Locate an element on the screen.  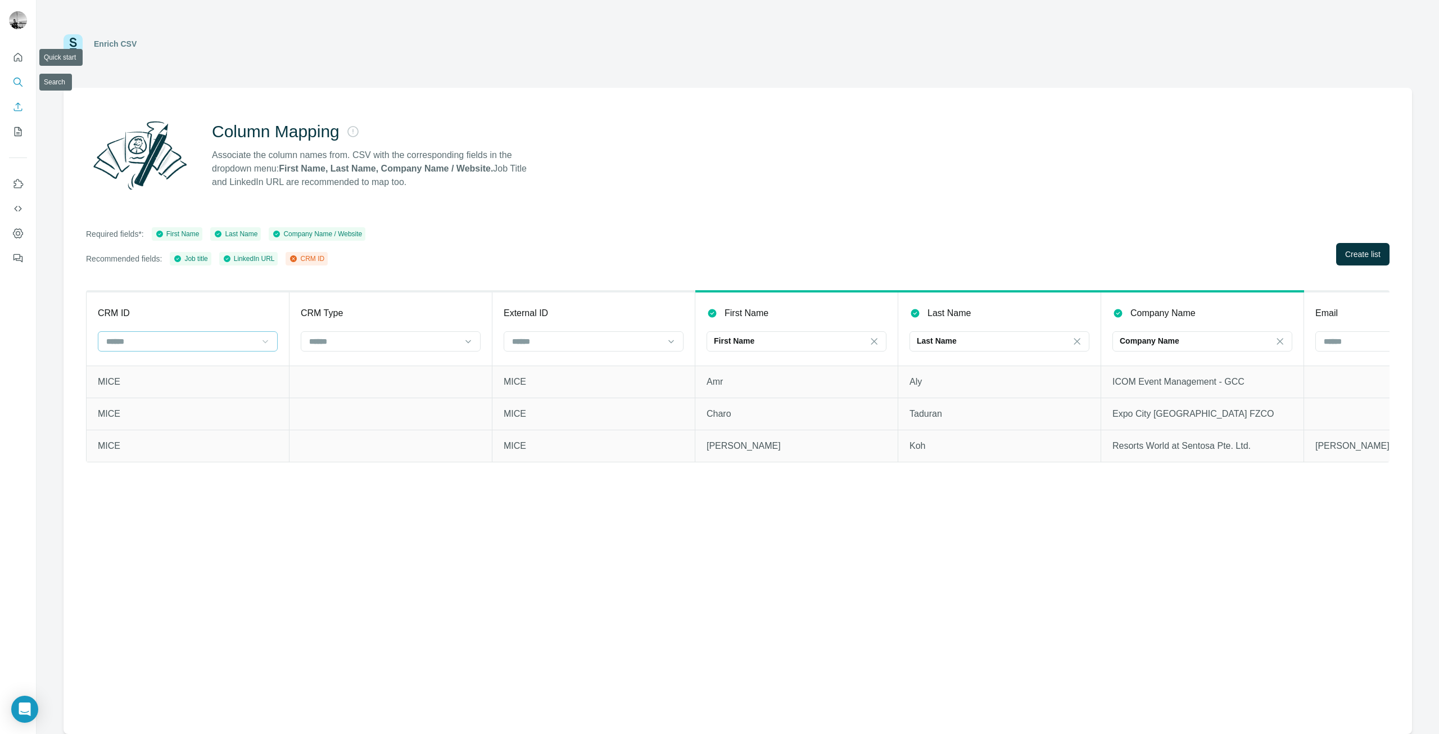
div: LinkedIn URL is located at coordinates (248, 259).